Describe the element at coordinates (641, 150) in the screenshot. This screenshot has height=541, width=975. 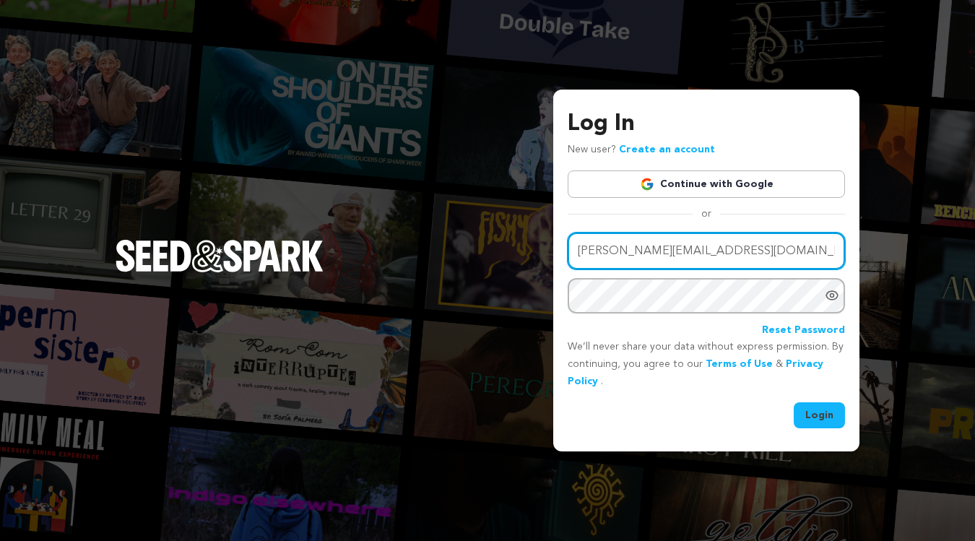
I see `p: New user?` at that location.